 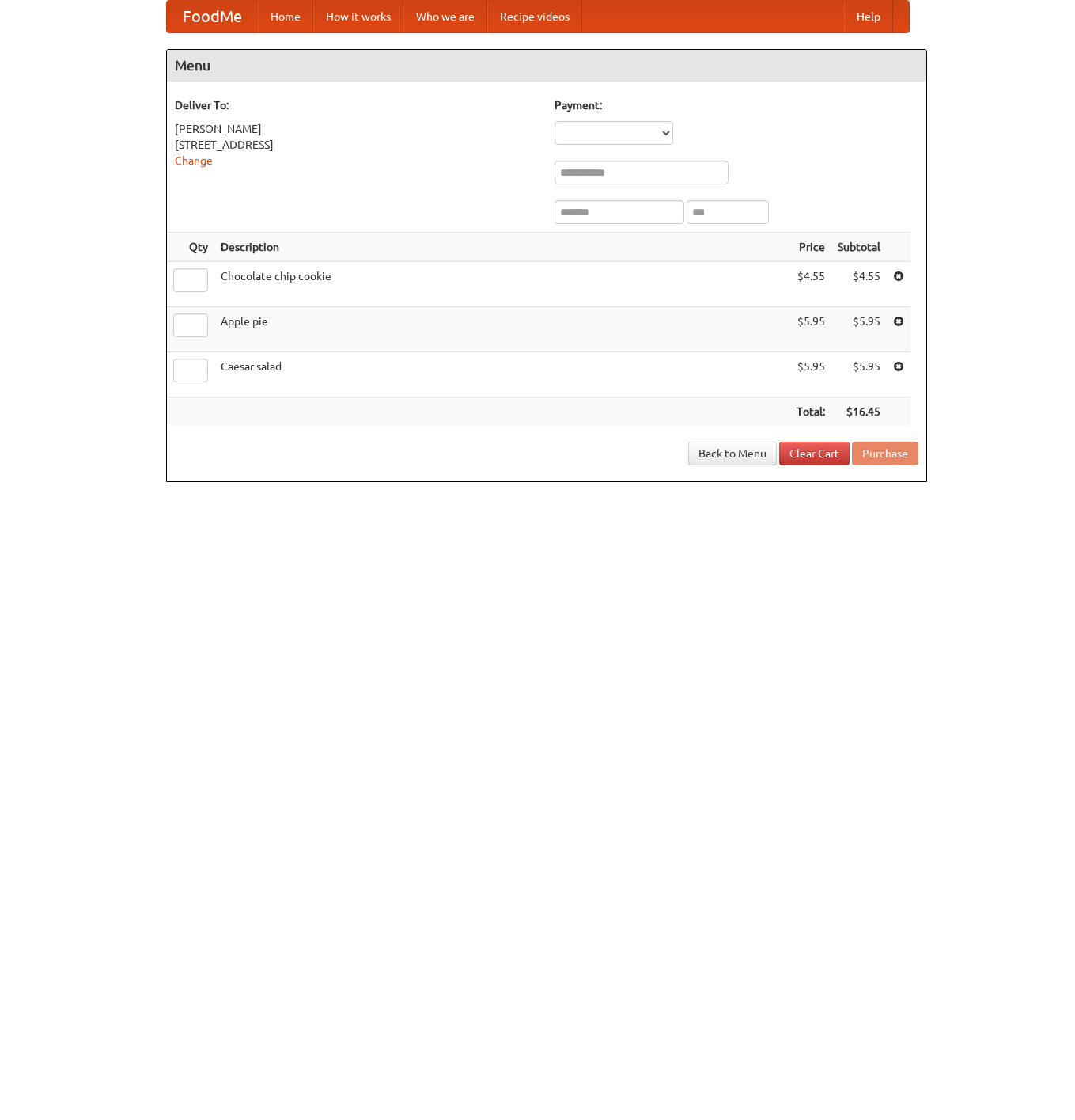 I want to click on td: Chocolate chip cookie, so click(x=502, y=284).